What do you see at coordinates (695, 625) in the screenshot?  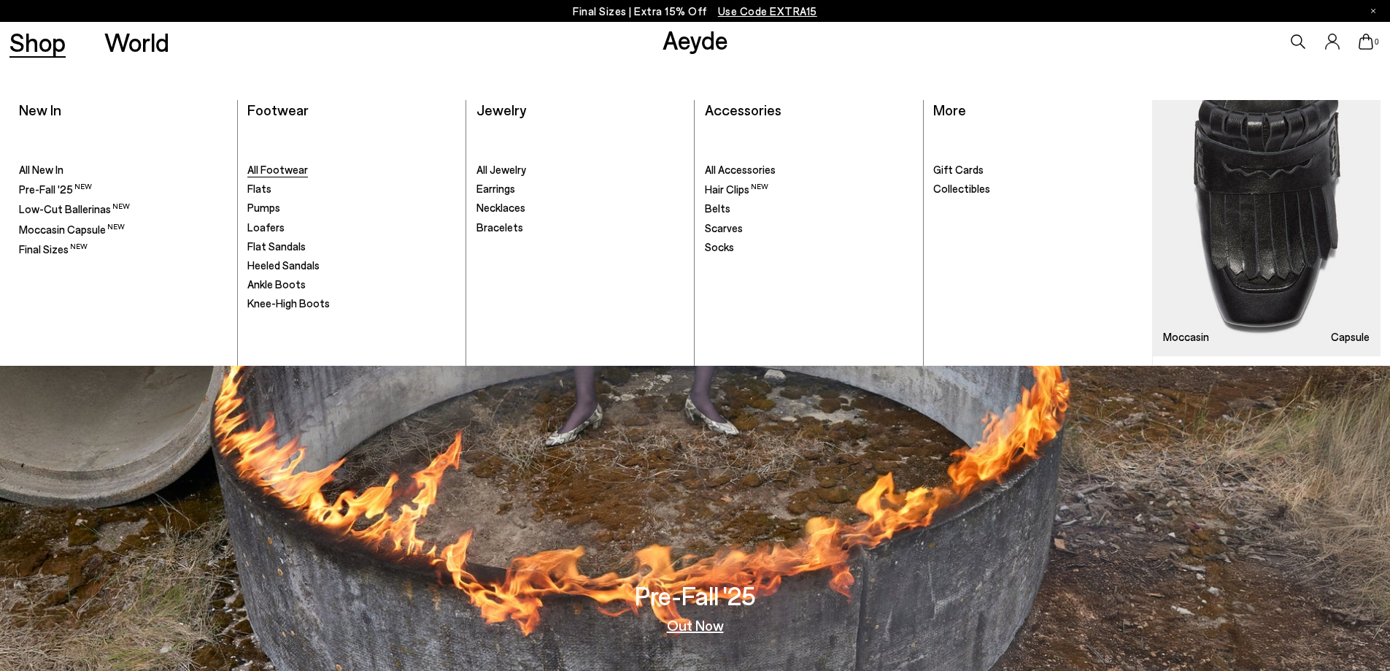 I see `a: Out Now` at bounding box center [695, 625].